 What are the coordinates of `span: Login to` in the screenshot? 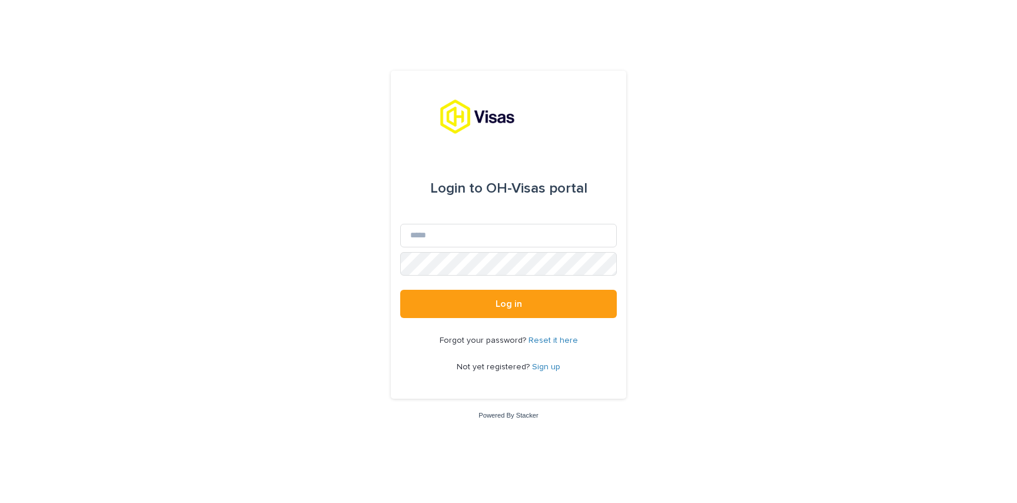 It's located at (456, 188).